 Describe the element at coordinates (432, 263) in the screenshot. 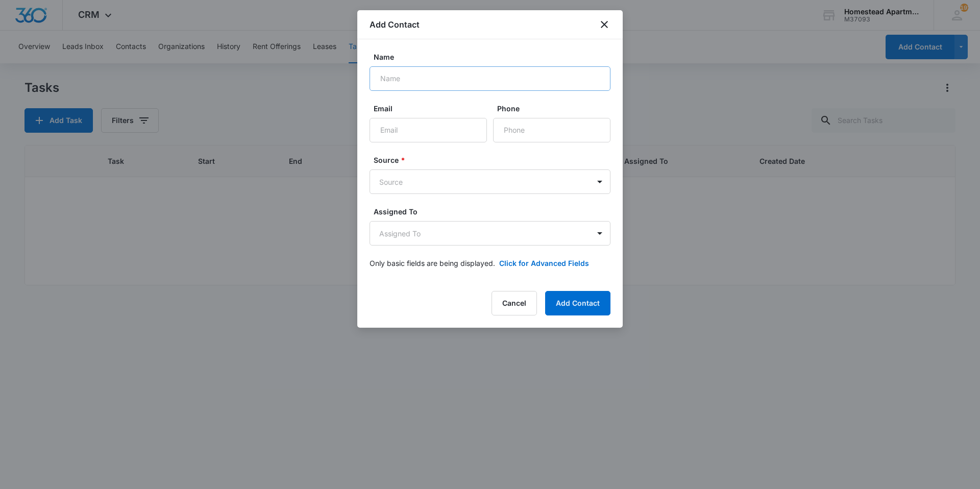

I see `p: Only basic fields are being displayed.` at that location.